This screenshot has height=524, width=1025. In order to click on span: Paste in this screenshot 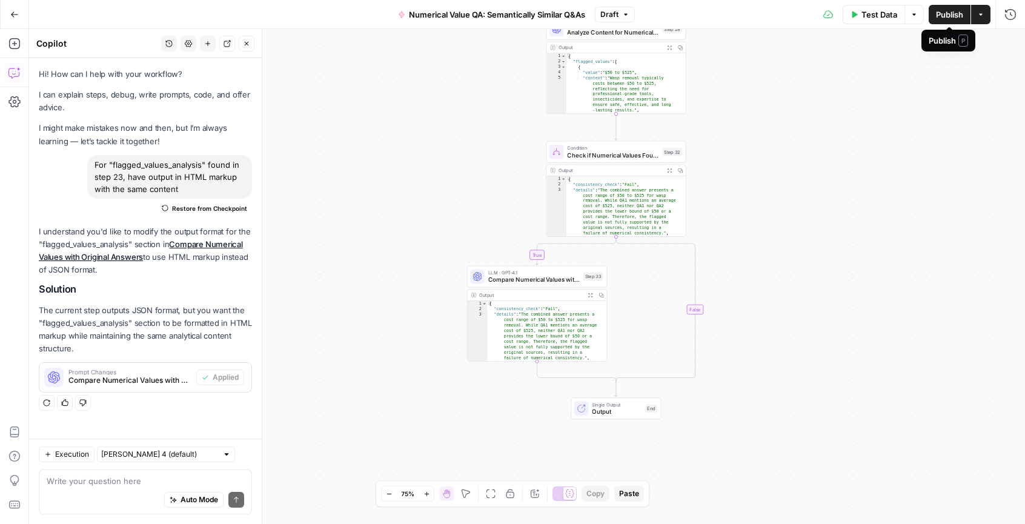, I will do `click(629, 494)`.